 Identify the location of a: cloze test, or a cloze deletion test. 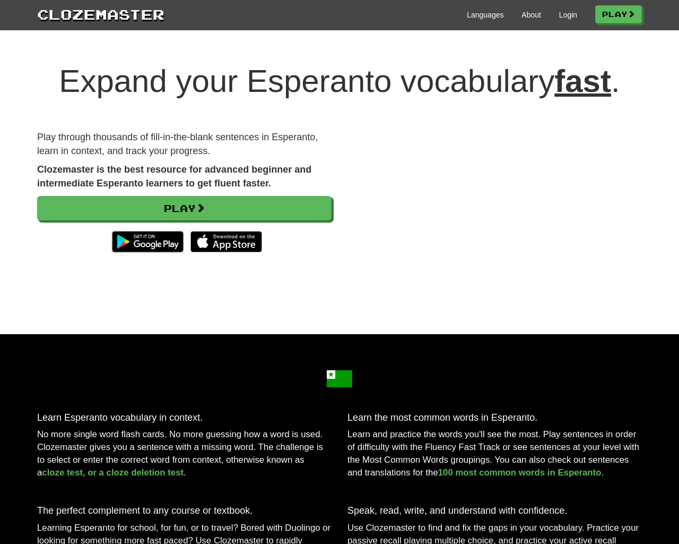
(113, 472).